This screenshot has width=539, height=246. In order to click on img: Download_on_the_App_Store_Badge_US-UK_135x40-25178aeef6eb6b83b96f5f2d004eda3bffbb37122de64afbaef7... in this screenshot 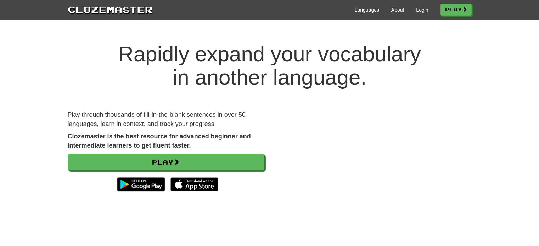, I will do `click(194, 185)`.